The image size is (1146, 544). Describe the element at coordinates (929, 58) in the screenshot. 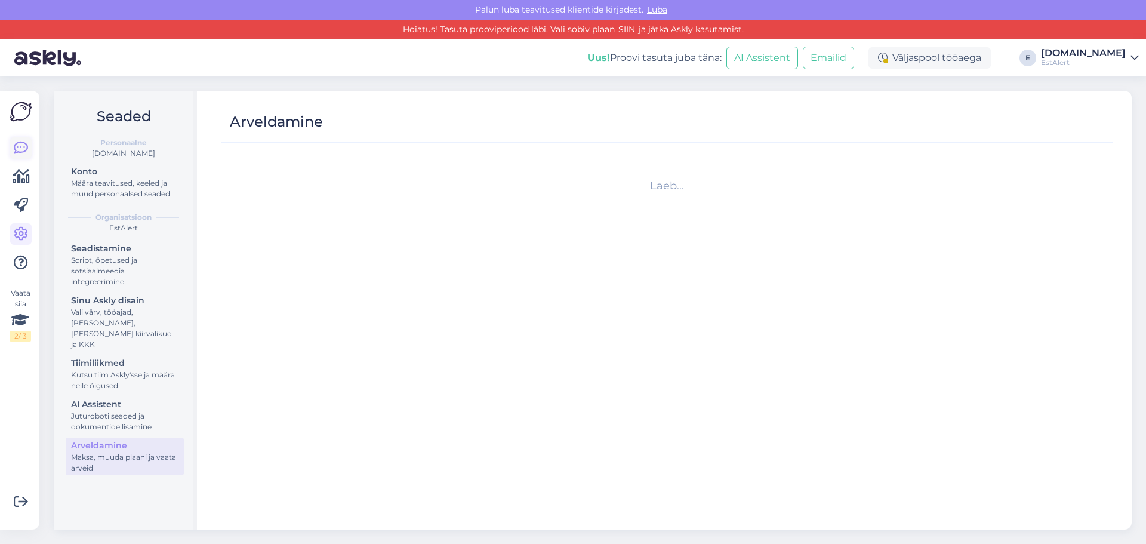

I see `div: Väljaspool tööaega` at that location.